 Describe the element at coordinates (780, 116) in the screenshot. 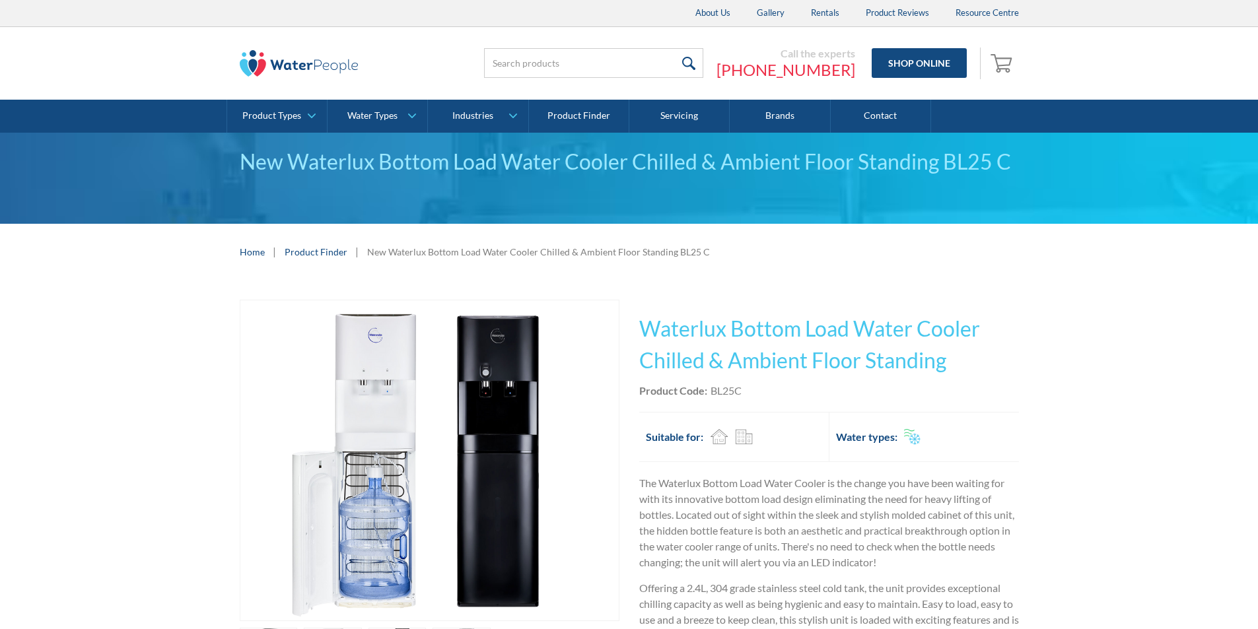

I see `a: Brands` at that location.